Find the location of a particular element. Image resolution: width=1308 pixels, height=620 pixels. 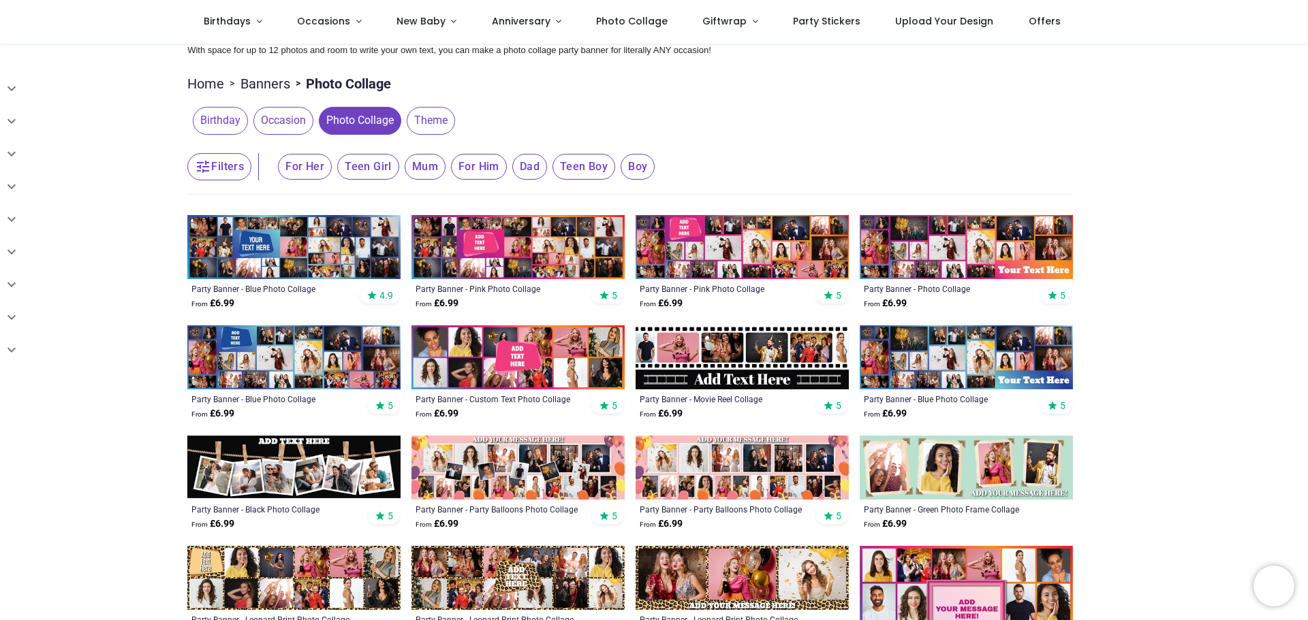

img: Personalised Party Banner - Green Photo Frame Collage - 4 Photo Upload is located at coordinates (966, 468).